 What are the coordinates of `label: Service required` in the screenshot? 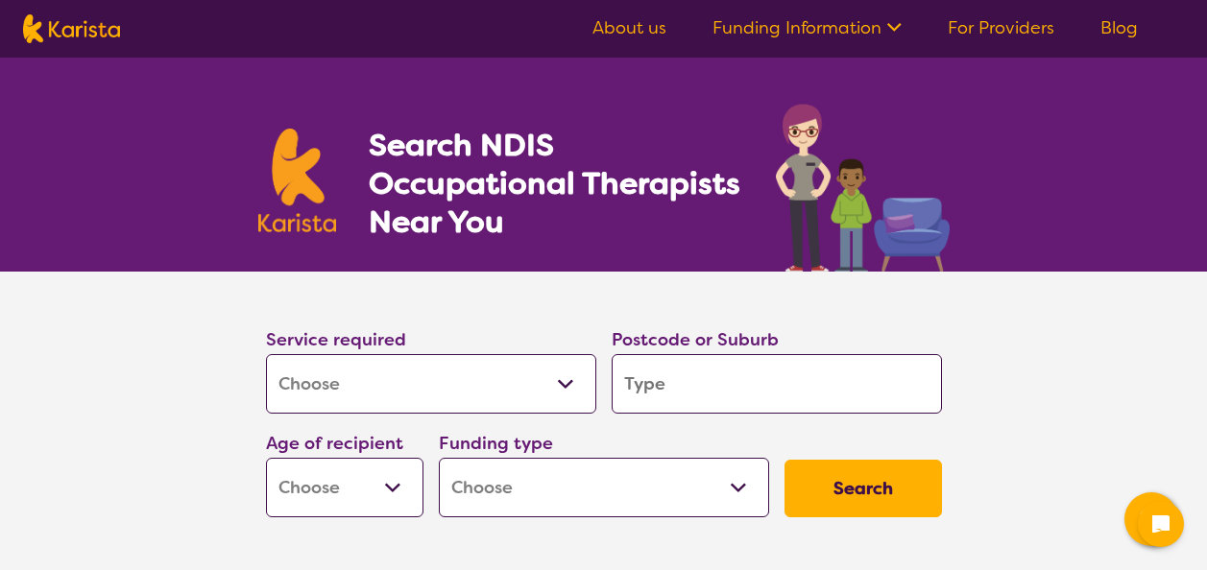 It's located at (336, 340).